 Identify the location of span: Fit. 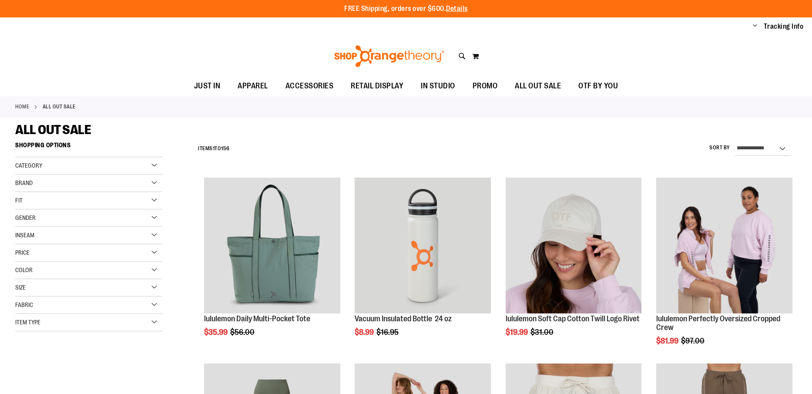
(19, 200).